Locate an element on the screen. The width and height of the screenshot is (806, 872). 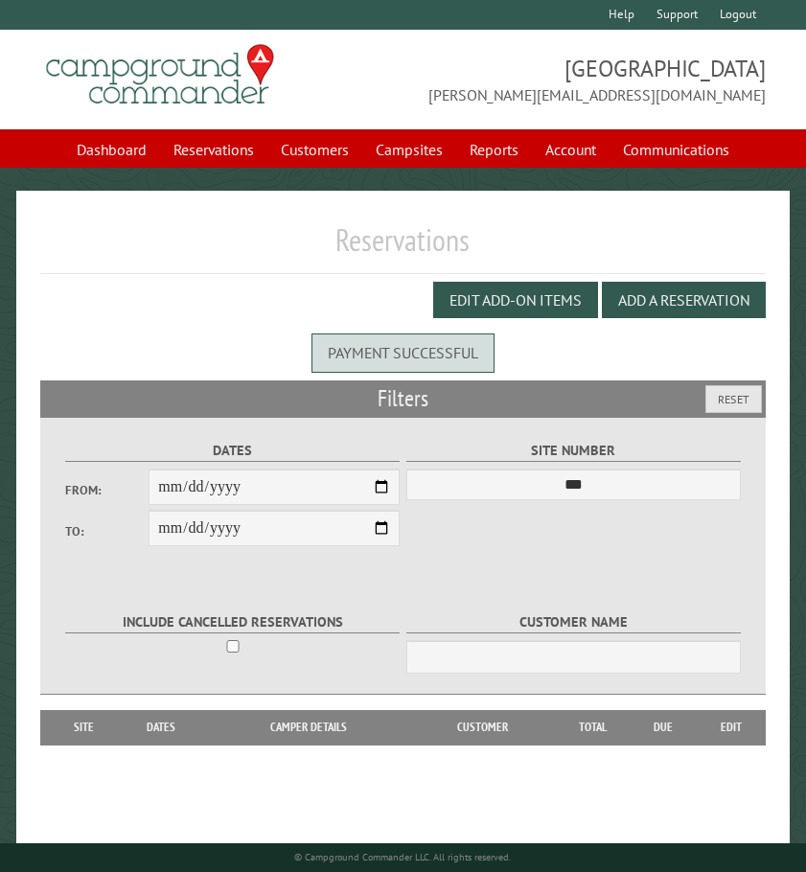
a: Communications is located at coordinates (675, 149).